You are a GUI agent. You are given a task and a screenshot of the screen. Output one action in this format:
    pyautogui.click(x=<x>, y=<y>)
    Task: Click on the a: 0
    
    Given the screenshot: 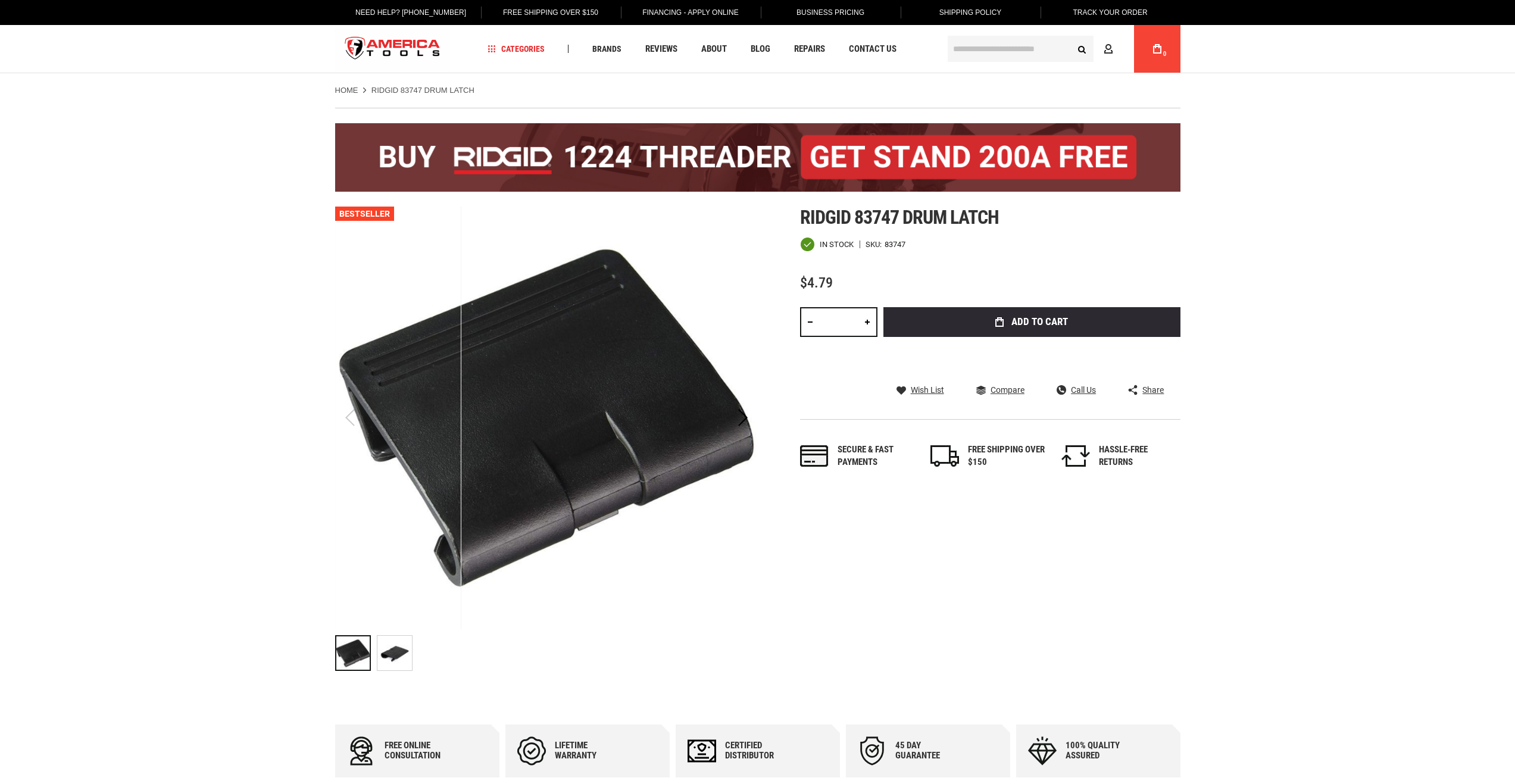 What is the action you would take?
    pyautogui.click(x=1158, y=49)
    